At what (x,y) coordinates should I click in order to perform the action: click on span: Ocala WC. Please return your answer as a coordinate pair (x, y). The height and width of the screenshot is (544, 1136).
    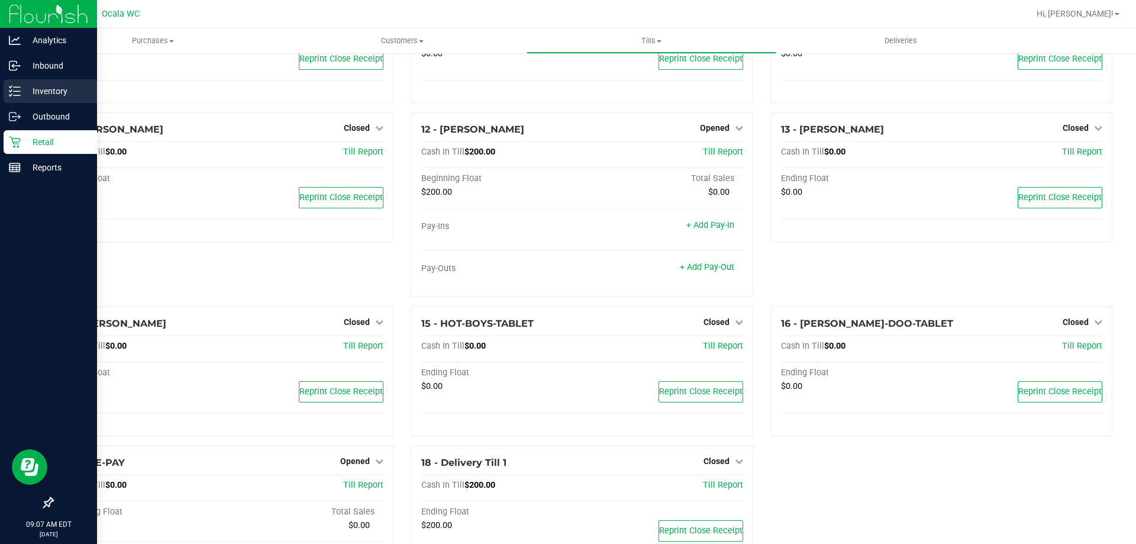
    Looking at the image, I should click on (121, 14).